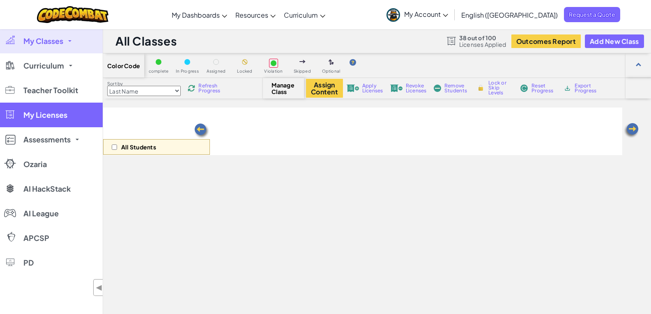 The image size is (651, 314). Describe the element at coordinates (426, 14) in the screenshot. I see `span: My Account` at that location.